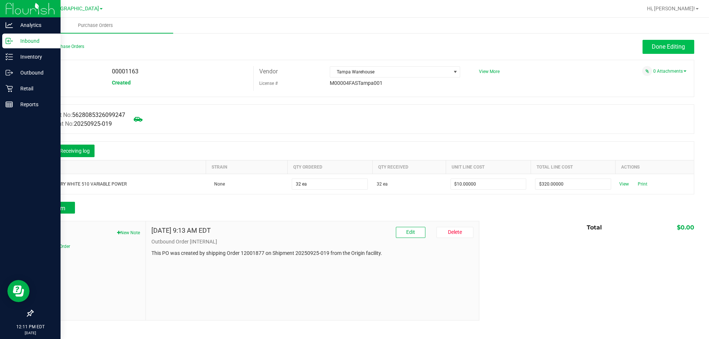 The image size is (709, 339). What do you see at coordinates (138, 119) in the screenshot?
I see `span: Mark as not Arrived` at bounding box center [138, 119].